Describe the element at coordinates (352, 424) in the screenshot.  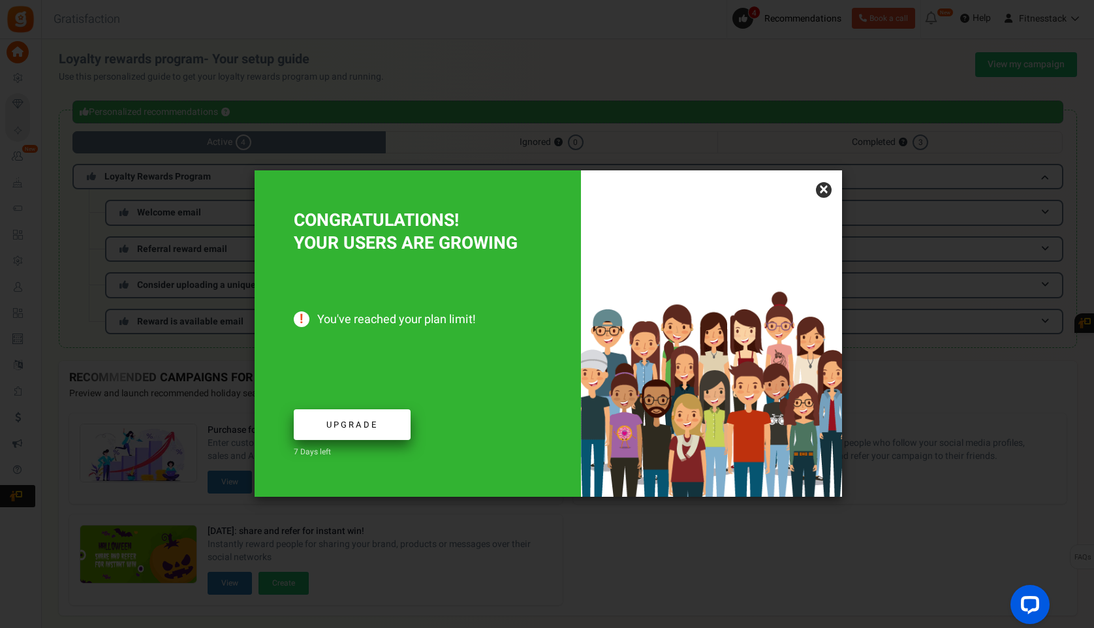
I see `span: Upgrade` at that location.